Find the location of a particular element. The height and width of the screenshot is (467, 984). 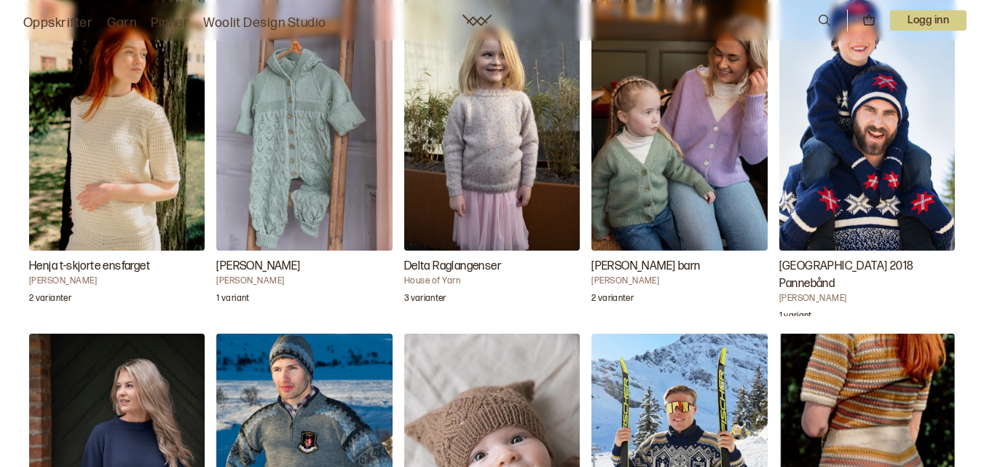

a: Pinner is located at coordinates (170, 23).